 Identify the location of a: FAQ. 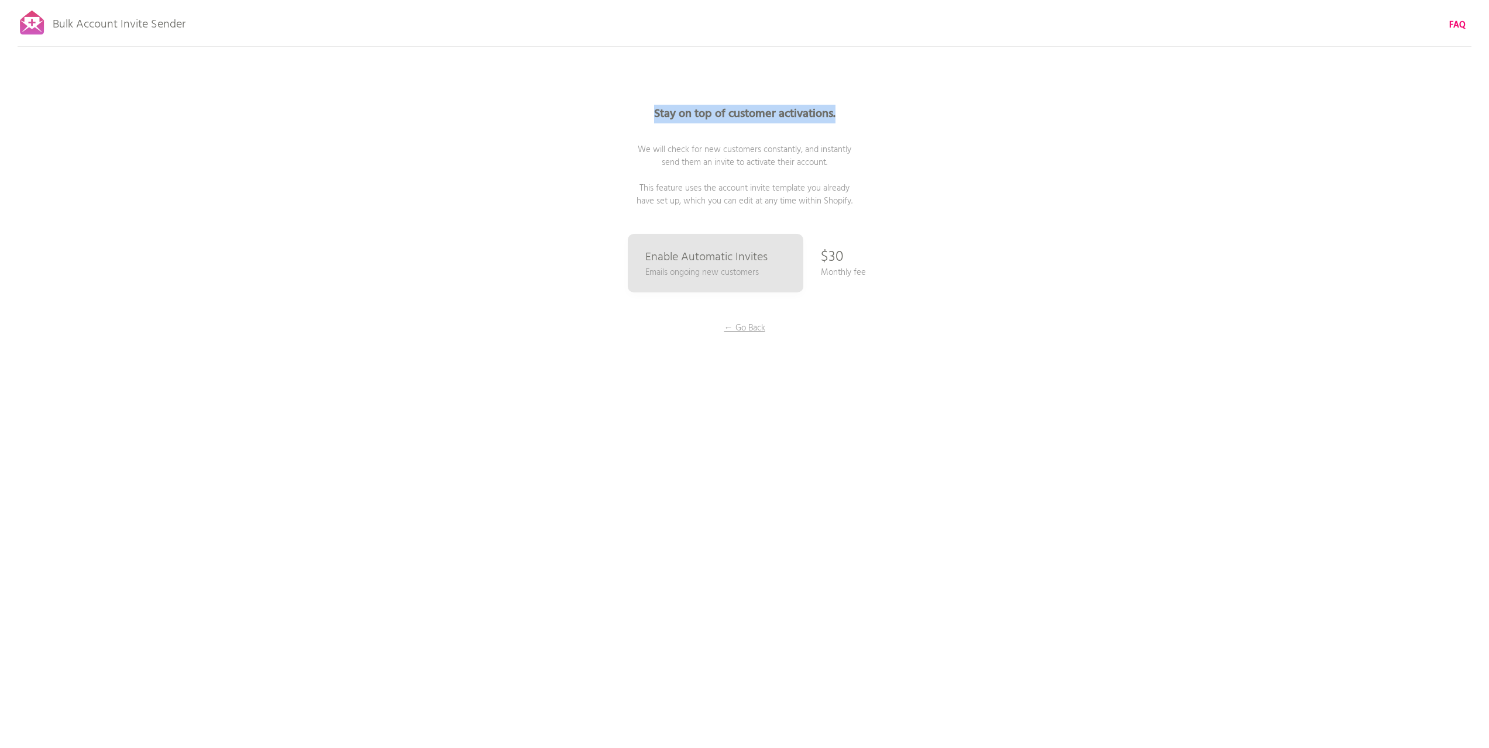
(1457, 25).